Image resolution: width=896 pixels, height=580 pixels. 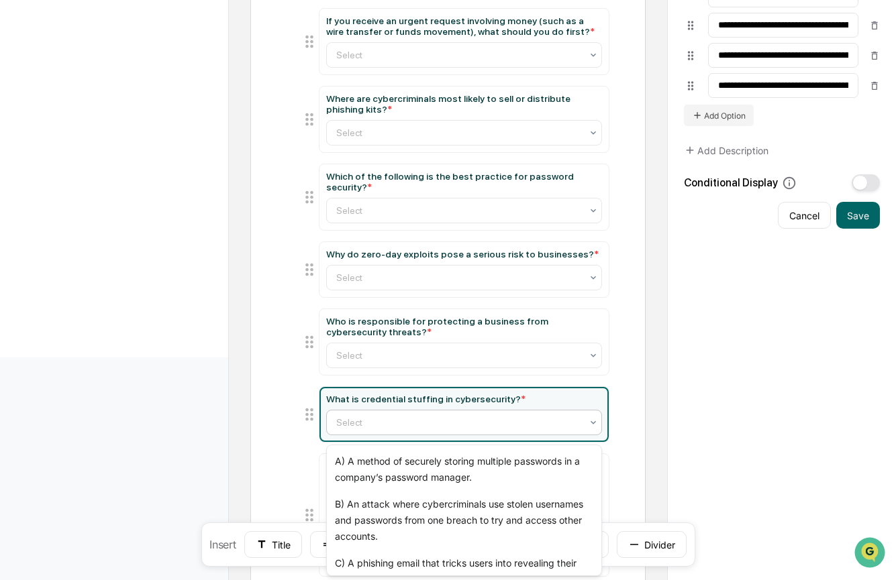 What do you see at coordinates (464, 521) in the screenshot?
I see `div: B) An attack where cybercriminals use stolen usernames and passwords from one breach to try and a...` at bounding box center [464, 521].